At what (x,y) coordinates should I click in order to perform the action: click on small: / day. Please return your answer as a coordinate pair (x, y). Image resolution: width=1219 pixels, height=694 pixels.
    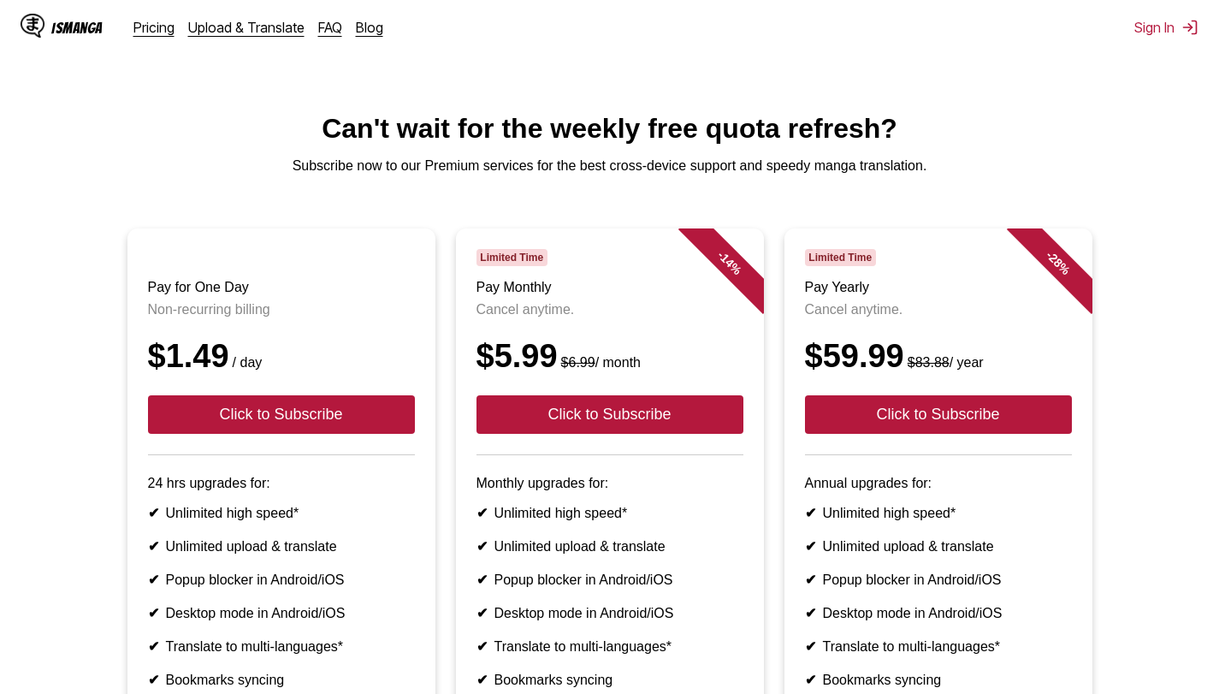
    Looking at the image, I should click on (245, 362).